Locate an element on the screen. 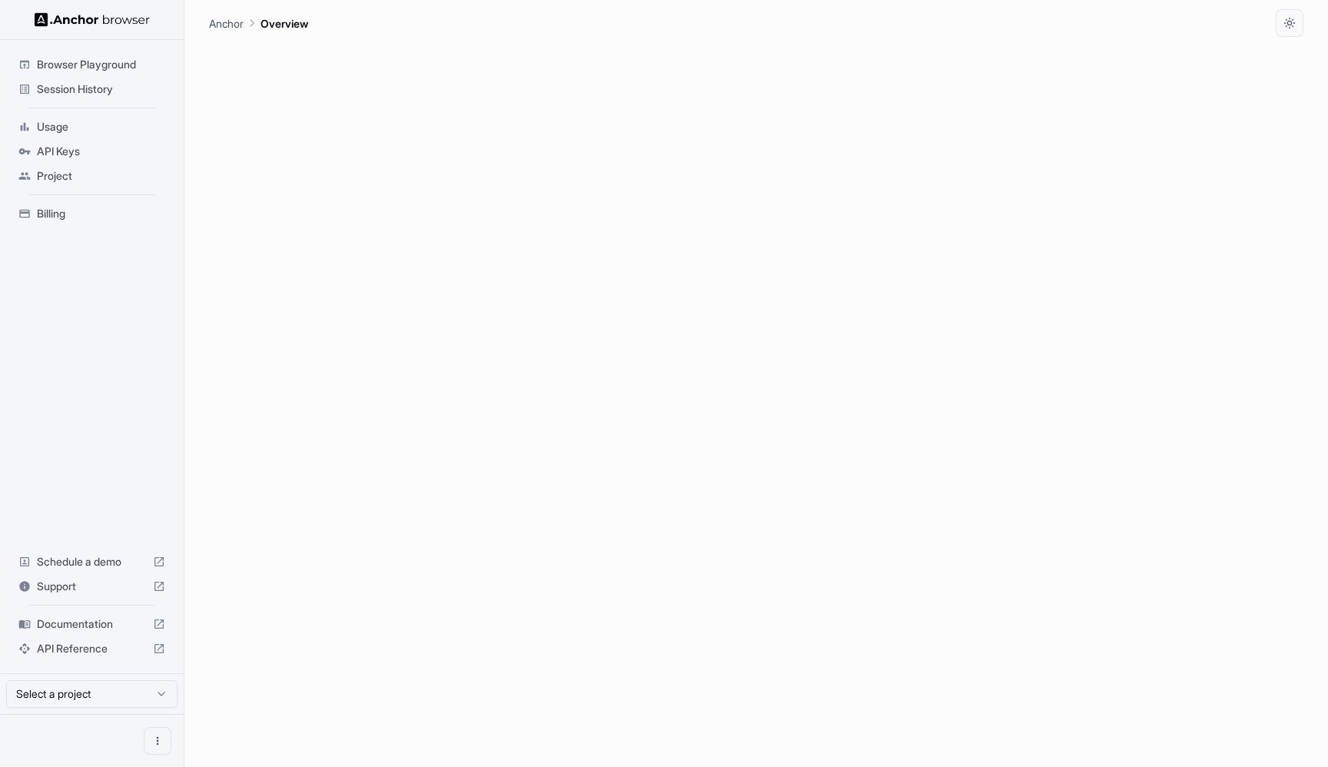 The height and width of the screenshot is (767, 1328). span: Schedule a demo is located at coordinates (91, 562).